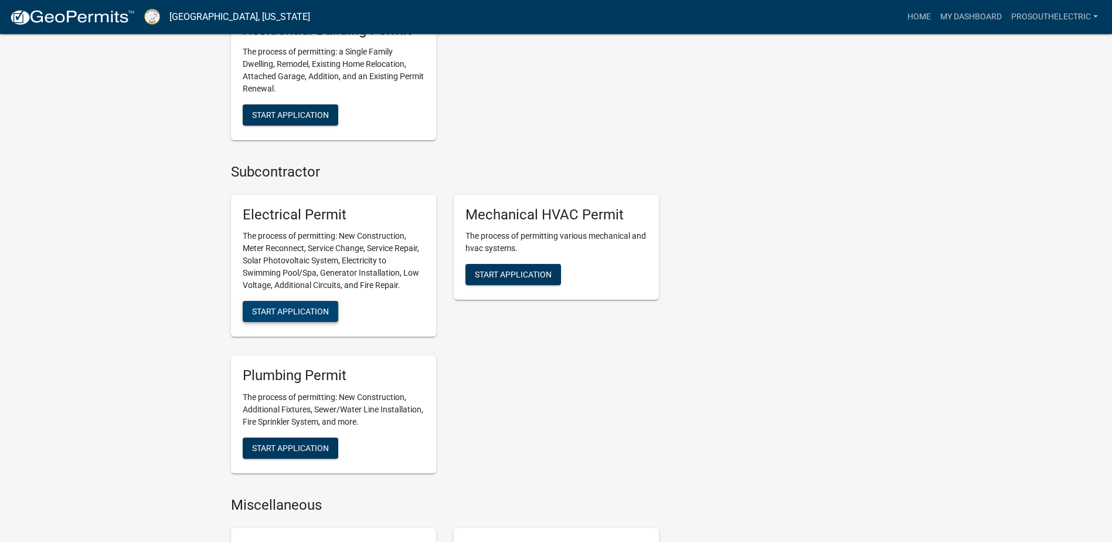  What do you see at coordinates (152, 16) in the screenshot?
I see `img: Putnam County, Georgia` at bounding box center [152, 16].